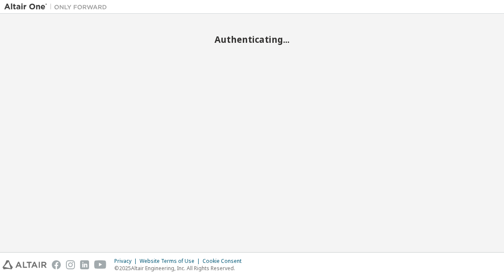  I want to click on img: altair_logo.svg, so click(24, 265).